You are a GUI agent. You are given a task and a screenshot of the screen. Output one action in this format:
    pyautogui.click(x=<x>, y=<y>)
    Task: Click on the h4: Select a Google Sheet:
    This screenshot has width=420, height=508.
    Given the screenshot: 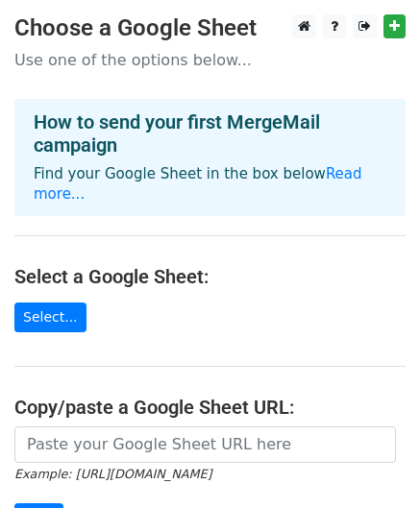 What is the action you would take?
    pyautogui.click(x=209, y=277)
    